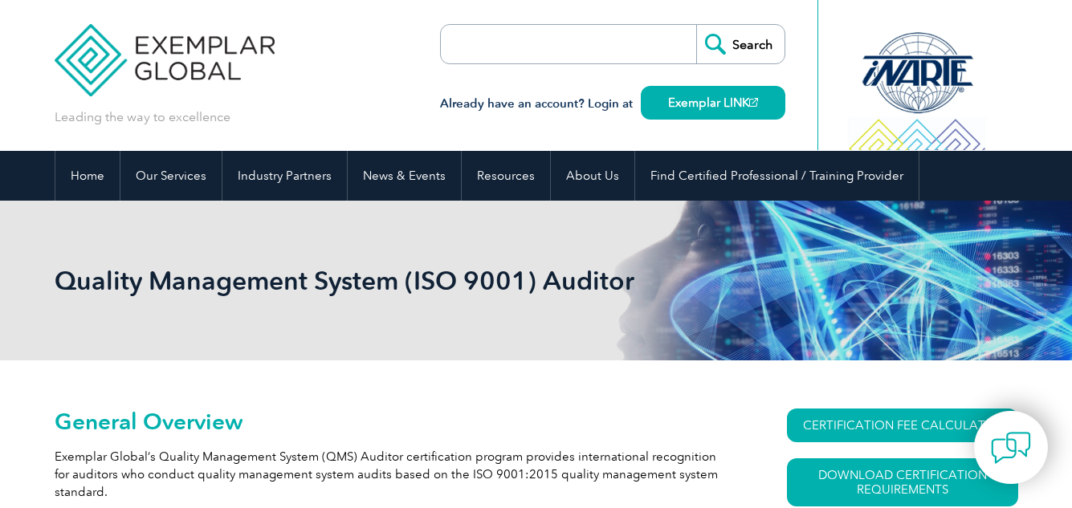  I want to click on img: contact-chat.png, so click(1011, 448).